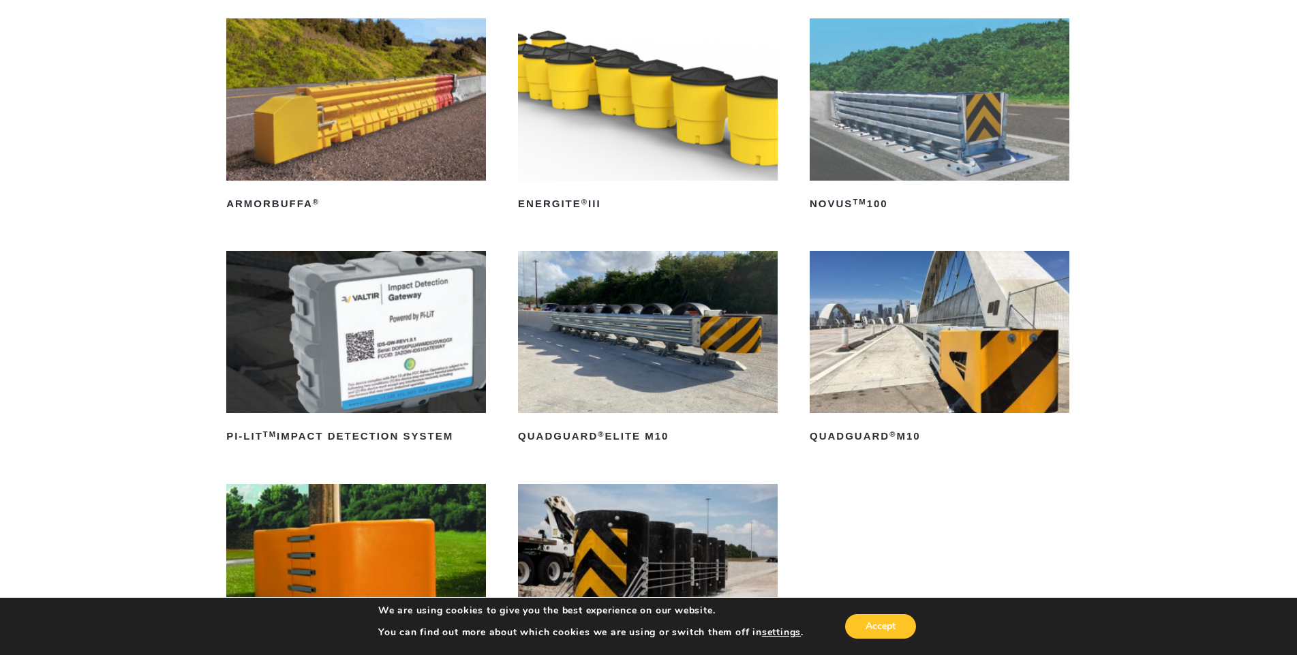  Describe the element at coordinates (591, 632) in the screenshot. I see `p: You can find out more about which cookies we are using or switch them off in .` at that location.